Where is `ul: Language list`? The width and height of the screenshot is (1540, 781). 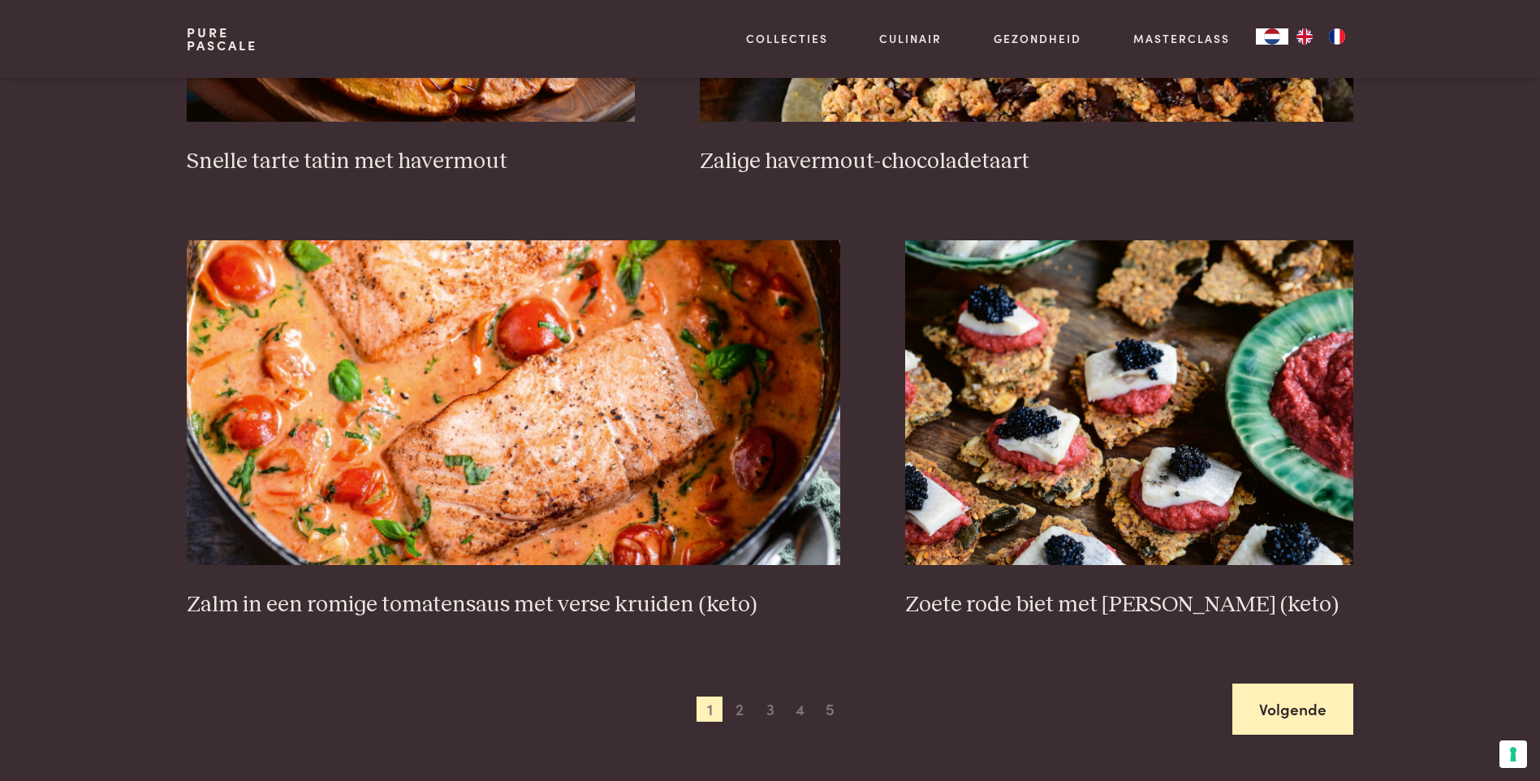 ul: Language list is located at coordinates (1321, 37).